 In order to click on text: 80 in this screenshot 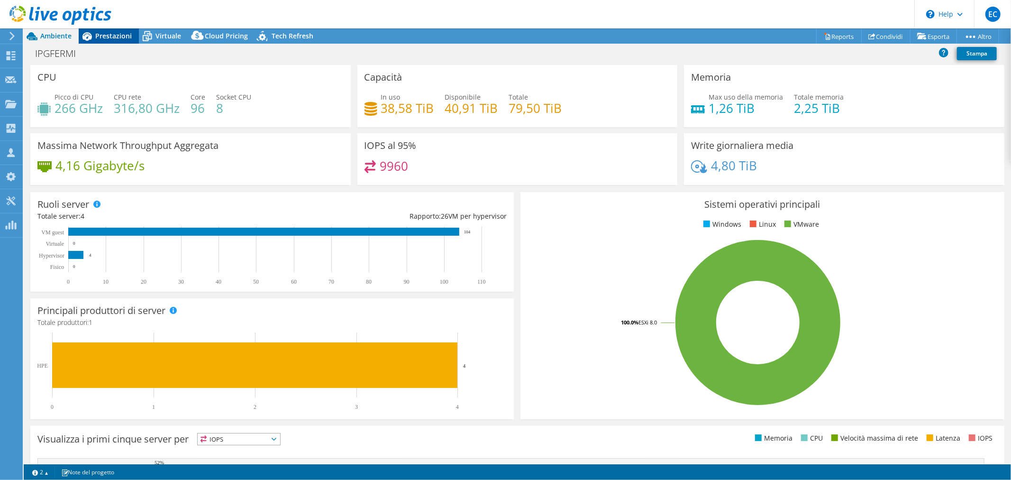, I will do `click(369, 282)`.